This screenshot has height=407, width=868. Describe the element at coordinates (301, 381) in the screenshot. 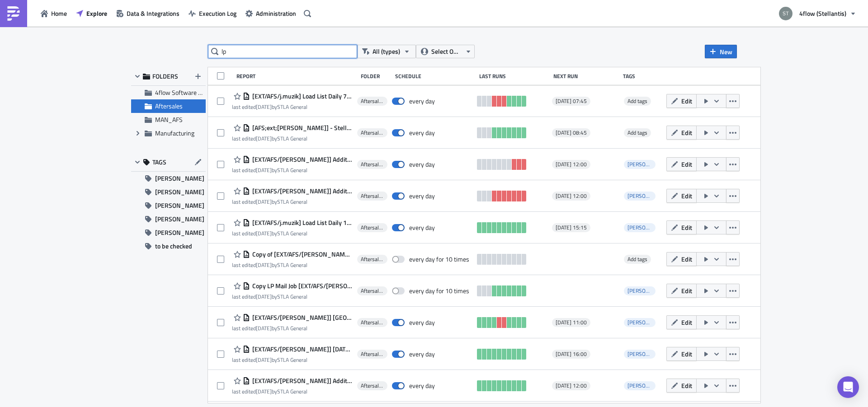

I see `span: [EXT/AFS/n.schnier] Additional Return TOs Vesoul (EU Hubs)` at that location.